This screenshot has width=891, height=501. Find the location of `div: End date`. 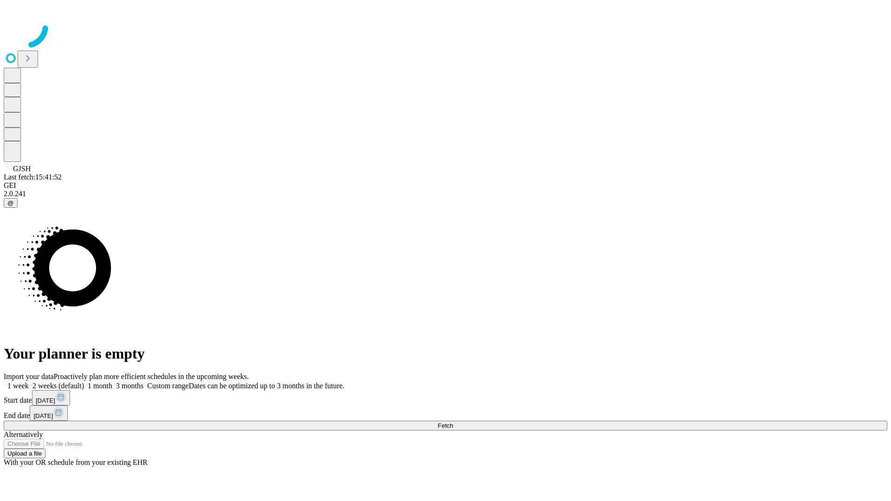

div: End date is located at coordinates (445, 413).